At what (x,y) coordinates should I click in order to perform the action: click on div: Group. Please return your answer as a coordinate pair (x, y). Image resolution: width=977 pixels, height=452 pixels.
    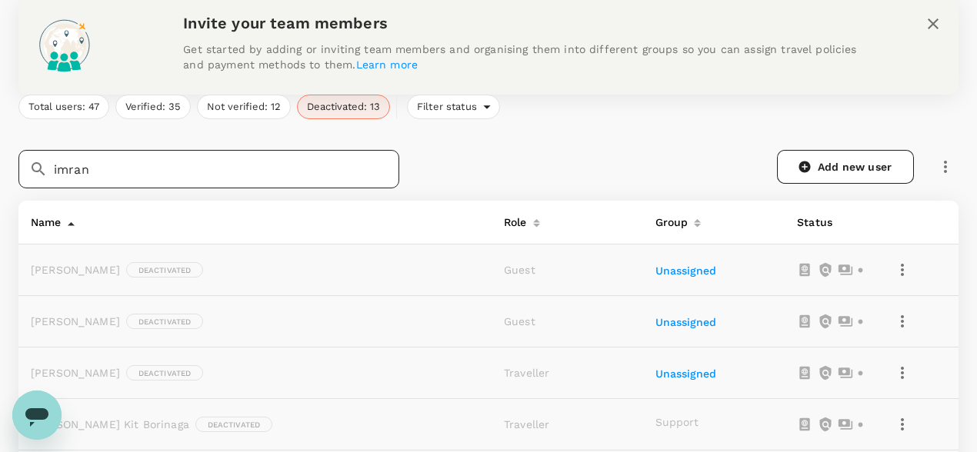
    Looking at the image, I should click on (668, 219).